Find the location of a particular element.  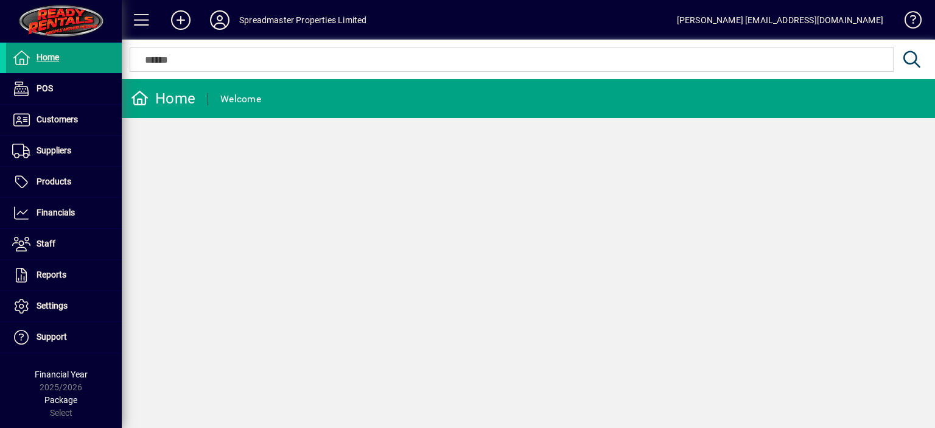

span: Package is located at coordinates (61, 400).